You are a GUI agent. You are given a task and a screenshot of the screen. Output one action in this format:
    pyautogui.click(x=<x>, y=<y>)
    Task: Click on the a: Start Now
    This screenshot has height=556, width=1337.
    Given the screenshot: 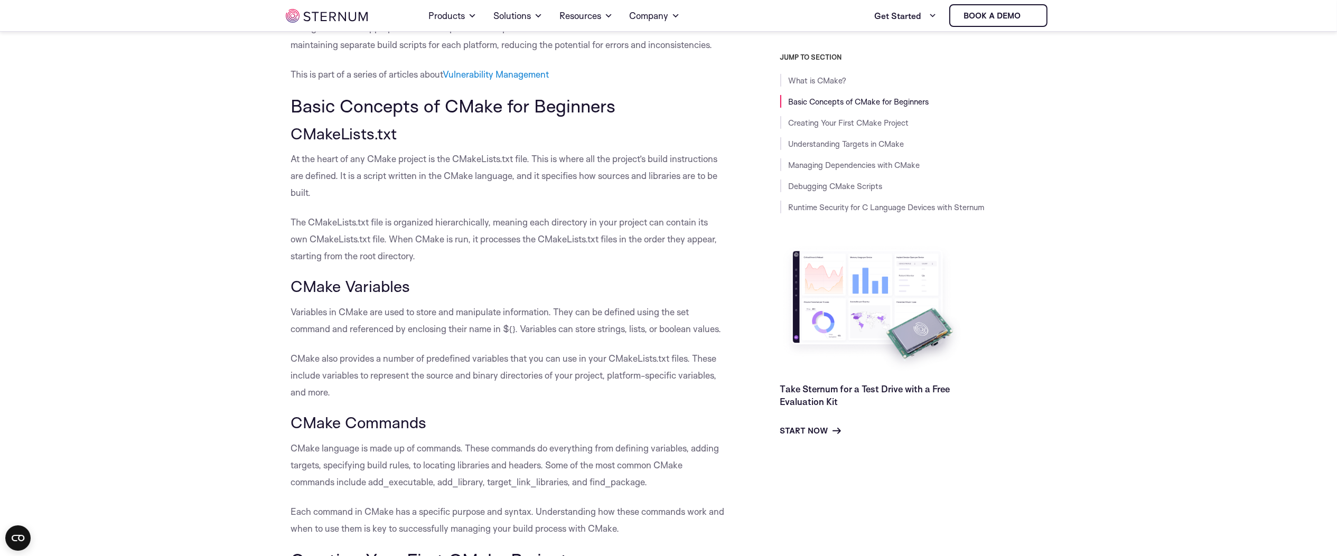 What is the action you would take?
    pyautogui.click(x=810, y=431)
    